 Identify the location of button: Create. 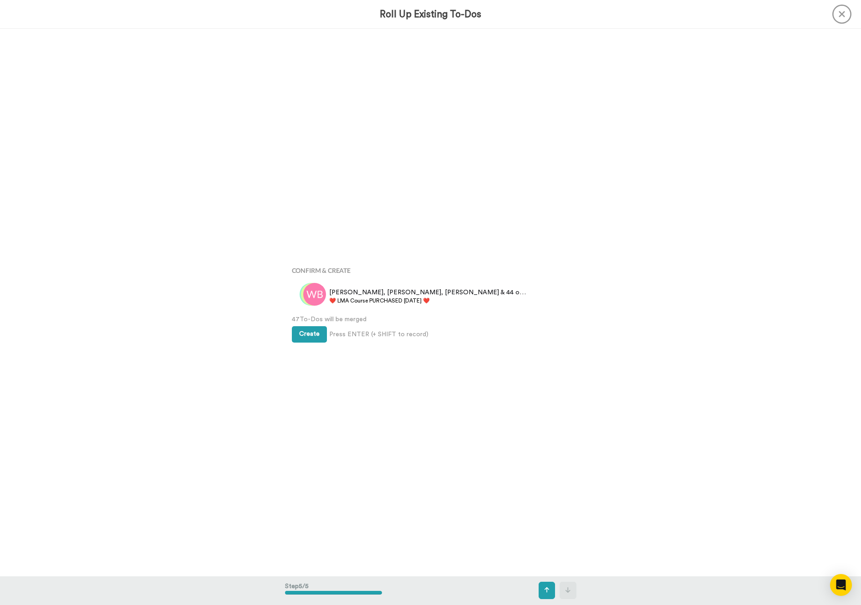
(309, 334).